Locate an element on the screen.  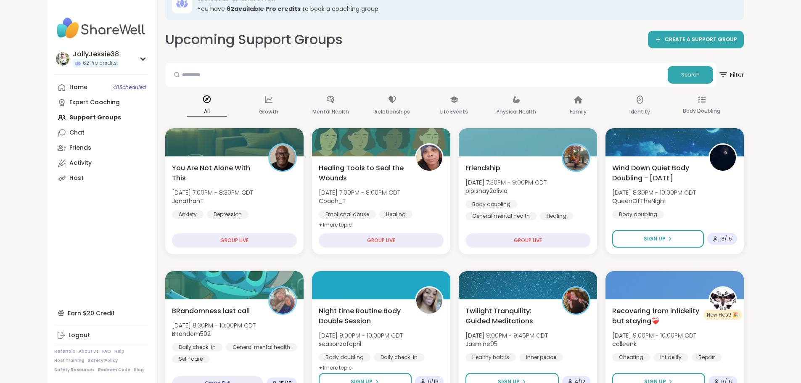
b: colleenk is located at coordinates (625, 344).